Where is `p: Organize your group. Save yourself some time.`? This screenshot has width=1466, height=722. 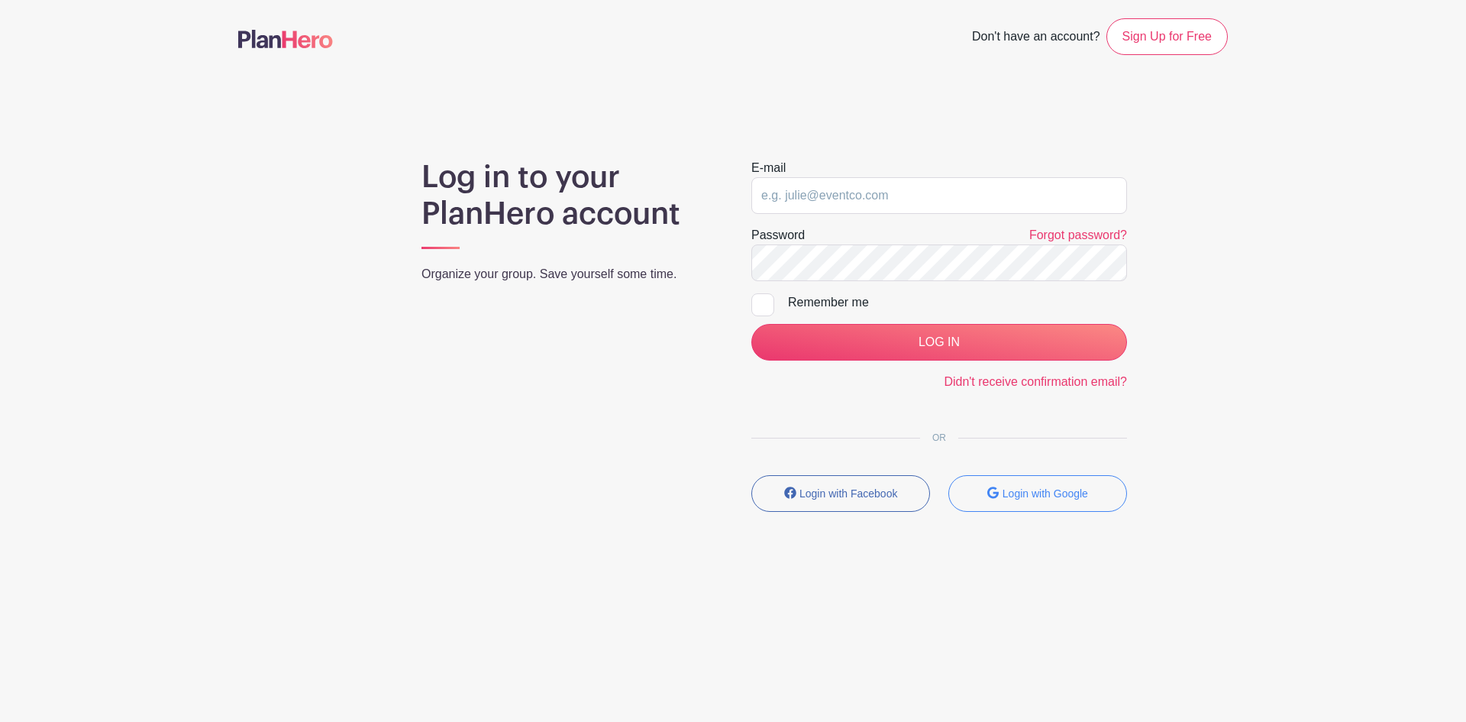 p: Organize your group. Save yourself some time. is located at coordinates (568, 274).